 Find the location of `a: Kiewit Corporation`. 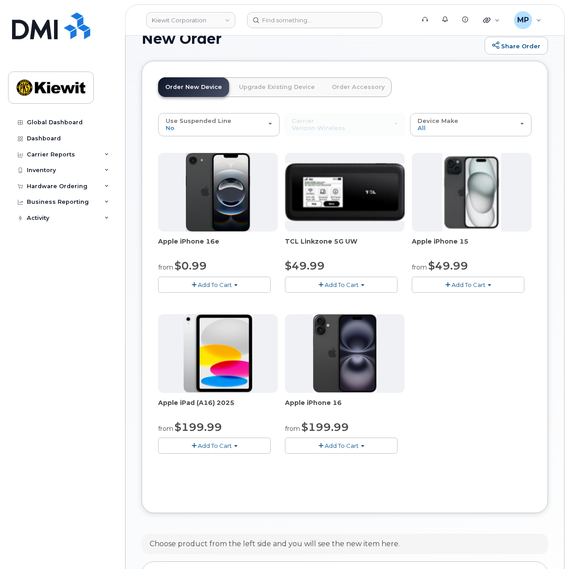

a: Kiewit Corporation is located at coordinates (191, 20).